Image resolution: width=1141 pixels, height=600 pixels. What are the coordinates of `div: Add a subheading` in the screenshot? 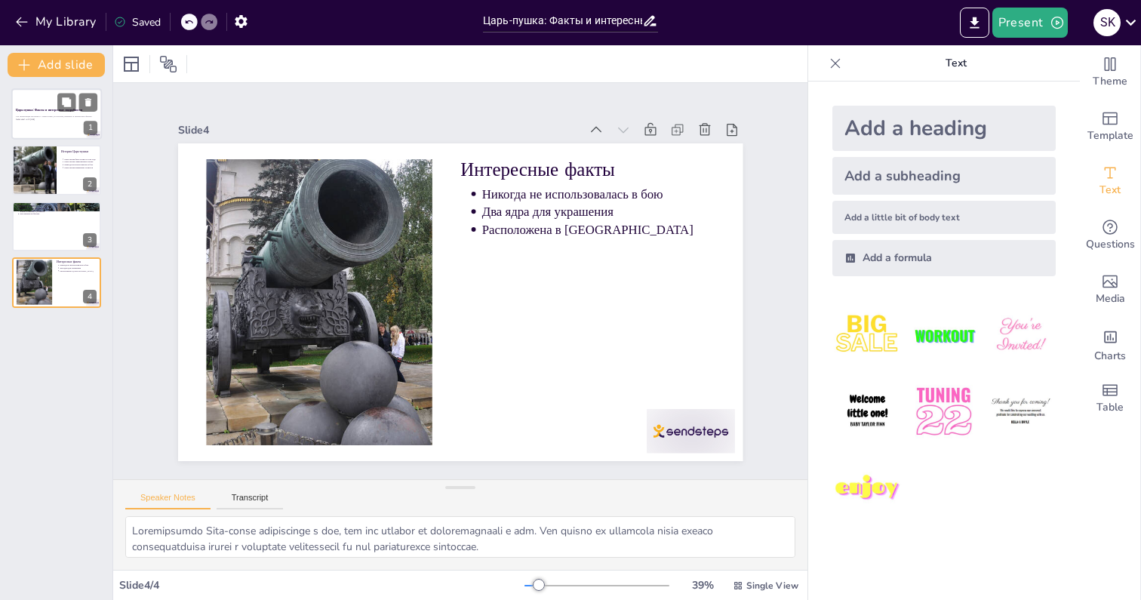 It's located at (944, 176).